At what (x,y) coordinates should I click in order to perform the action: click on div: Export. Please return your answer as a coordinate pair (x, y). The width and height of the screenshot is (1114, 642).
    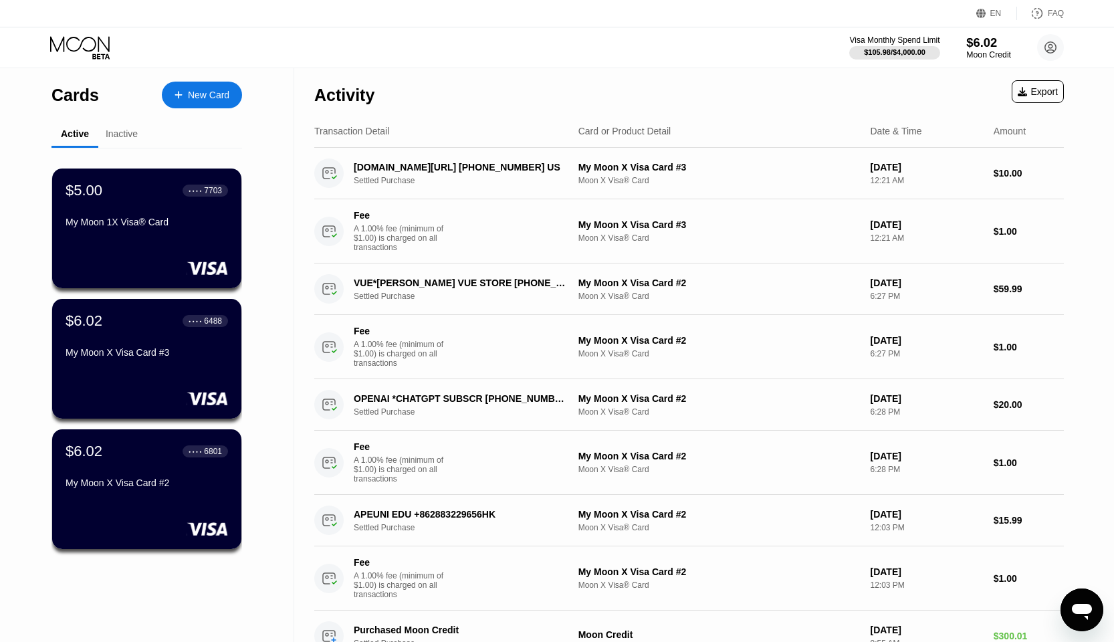
    Looking at the image, I should click on (1038, 92).